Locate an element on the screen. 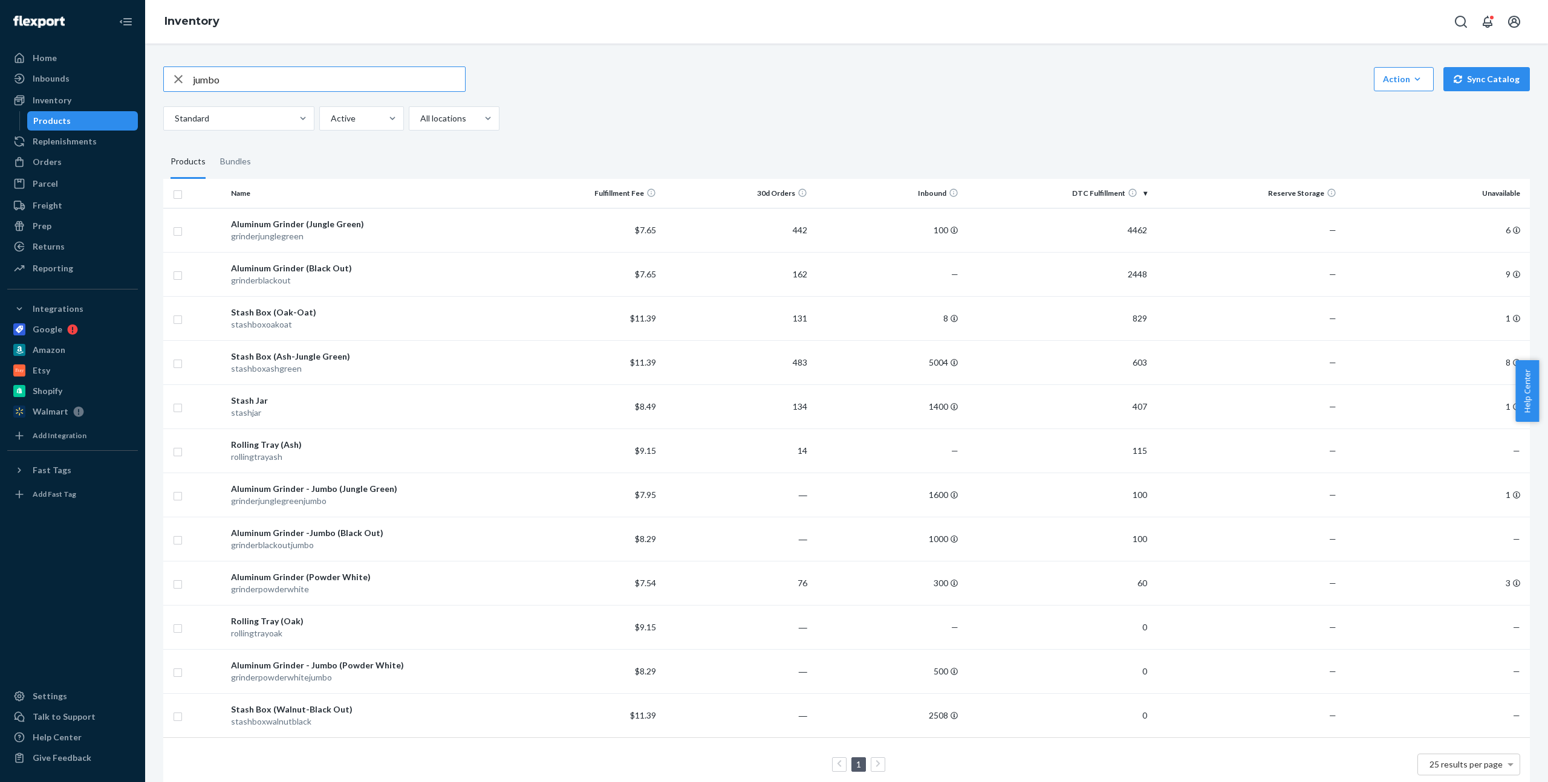 This screenshot has width=1548, height=782. td: 500 is located at coordinates (887, 671).